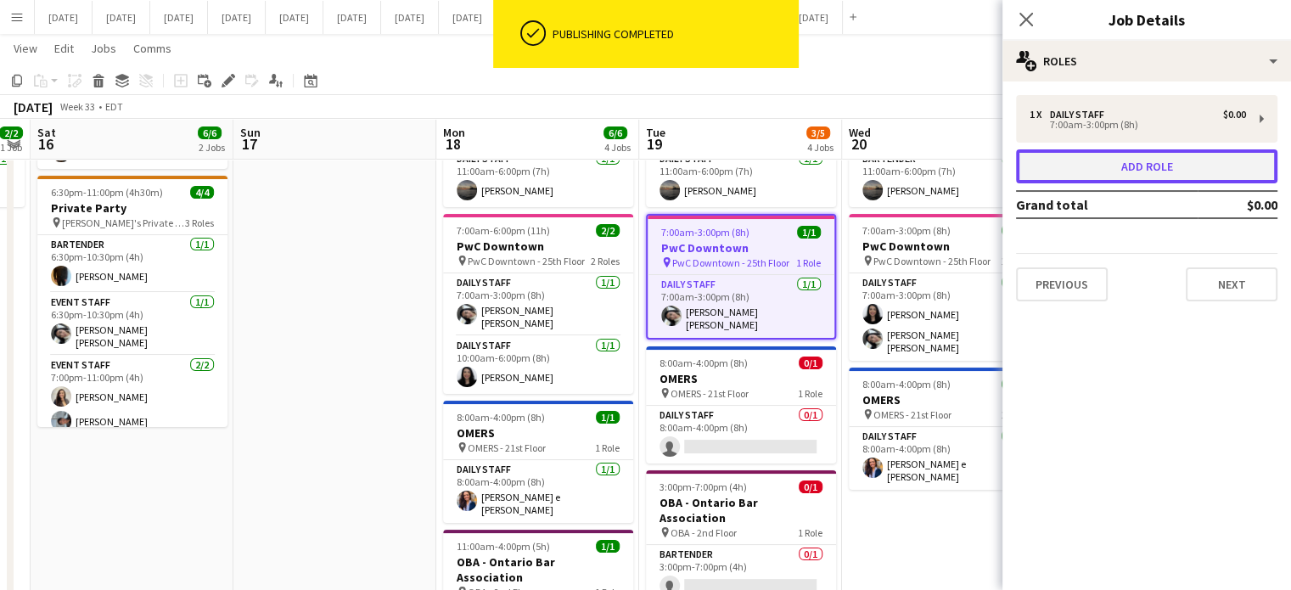  What do you see at coordinates (741, 435) in the screenshot?
I see `app-card-role: Daily Staff0/18:00am-4:00pm (8h)` at bounding box center [741, 435].